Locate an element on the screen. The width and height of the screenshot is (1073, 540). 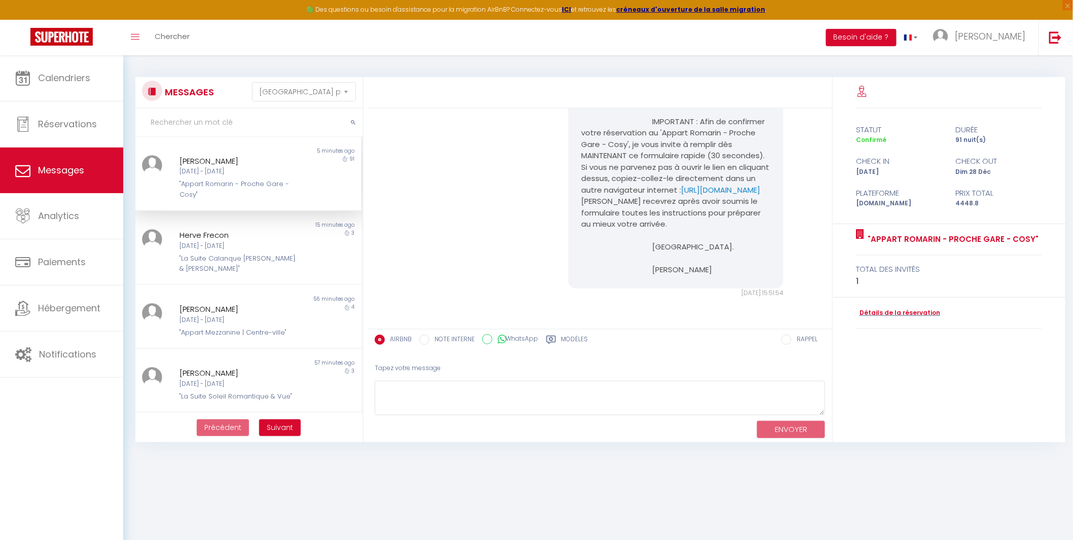
button: Besoin d'aide ? is located at coordinates (861, 38).